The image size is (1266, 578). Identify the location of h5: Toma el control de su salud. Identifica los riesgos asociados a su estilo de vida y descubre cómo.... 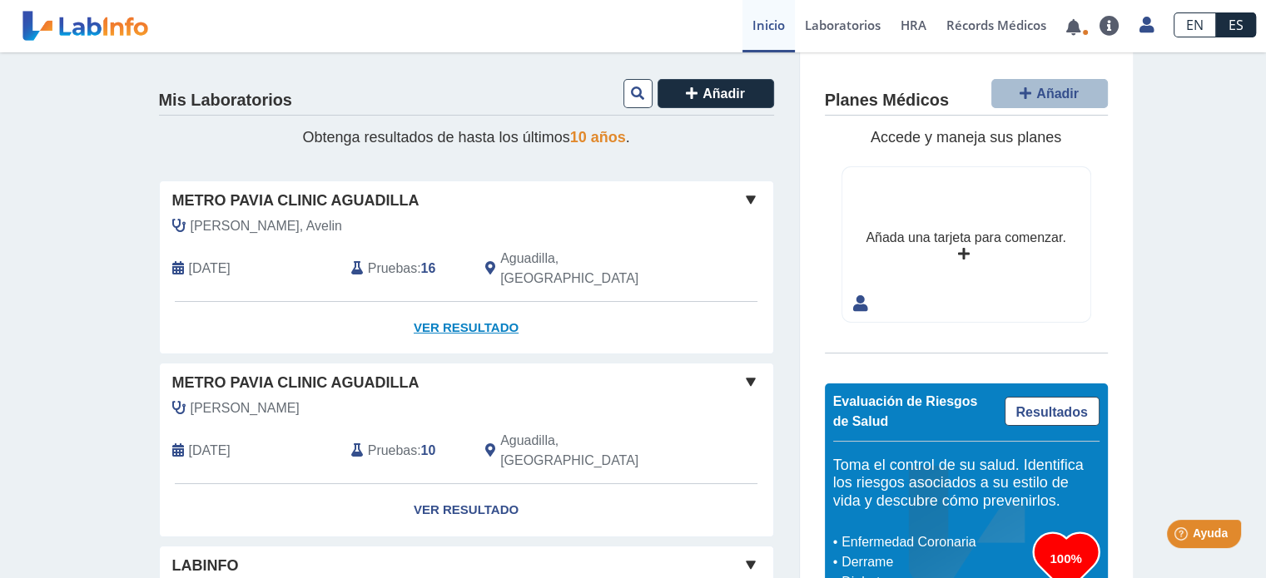
(966, 484).